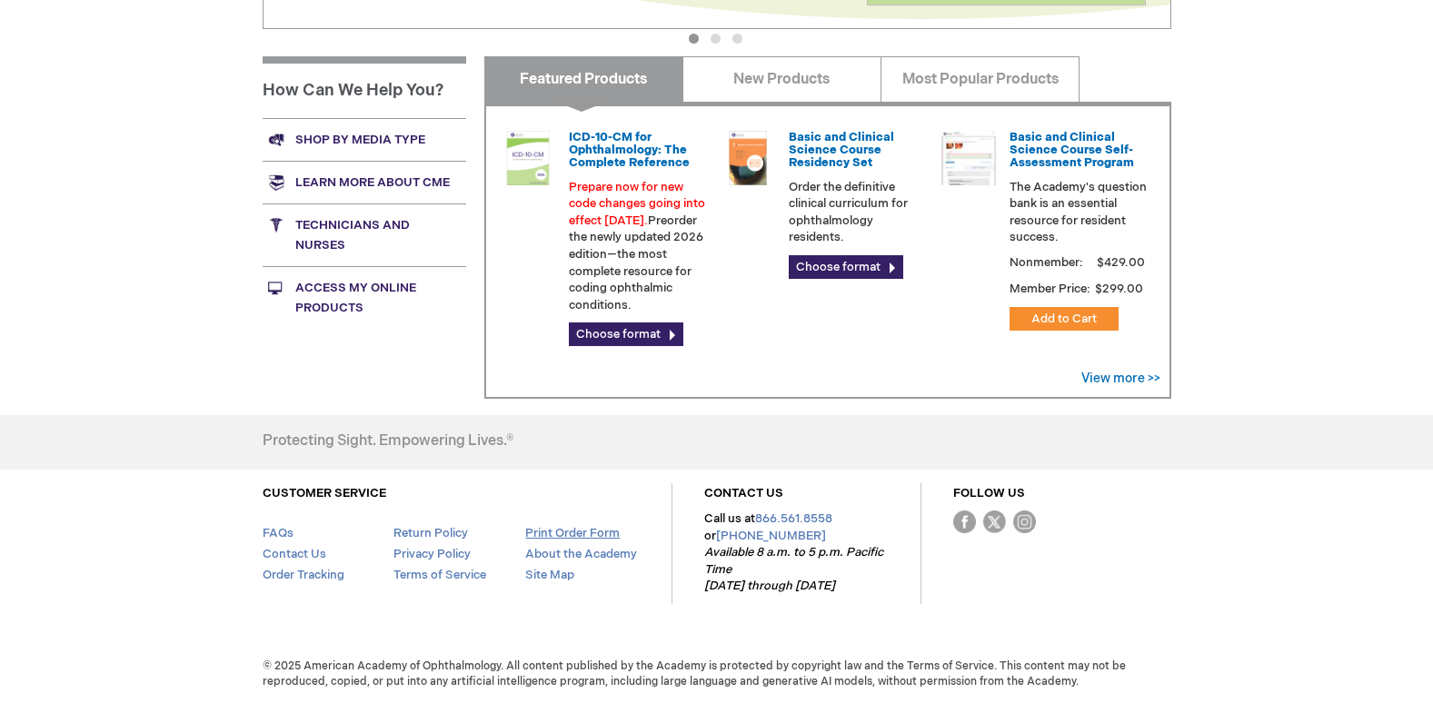  Describe the element at coordinates (988, 493) in the screenshot. I see `a: FOLLOW US` at that location.